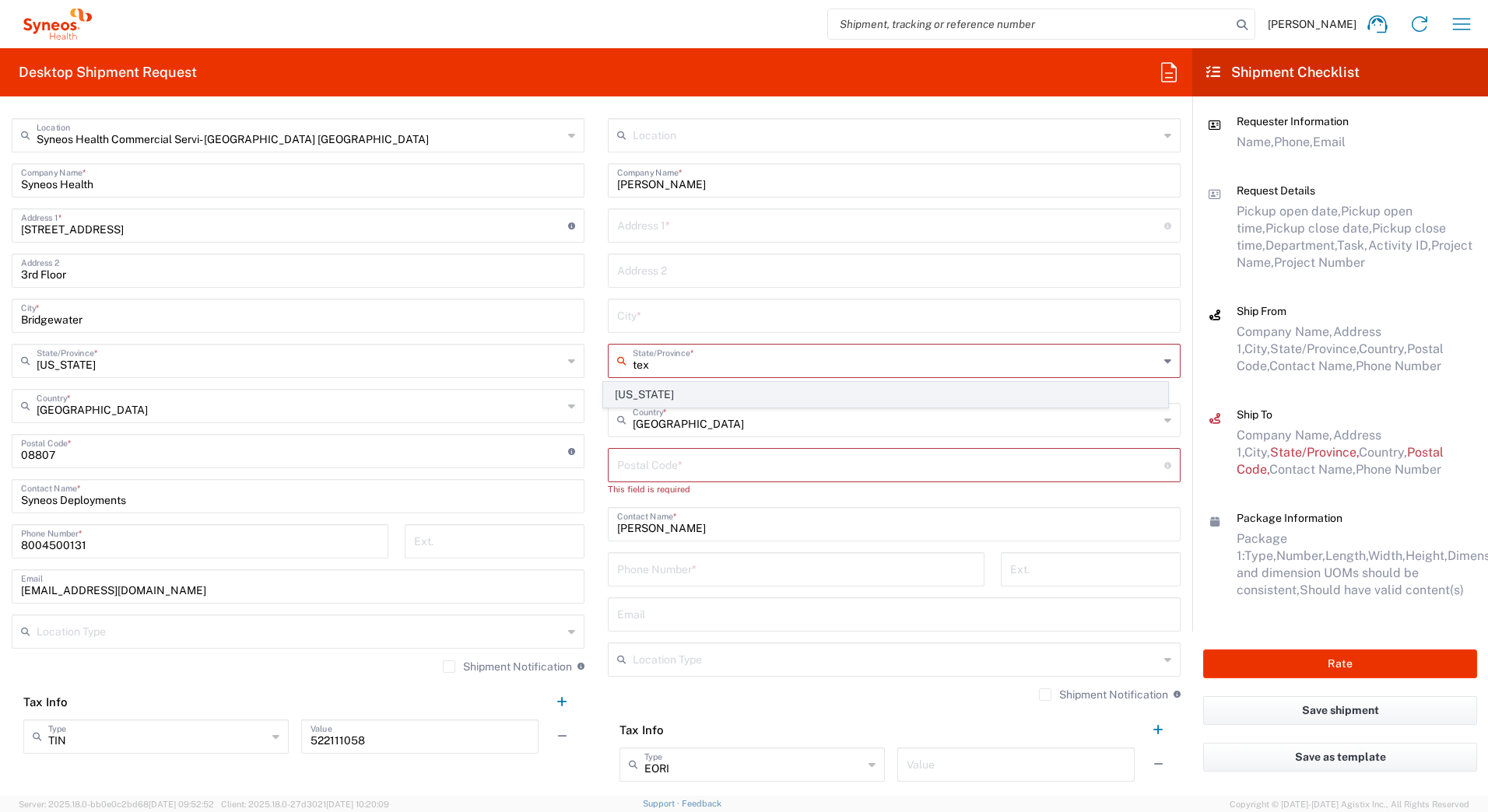  I want to click on button: Rate, so click(1340, 663).